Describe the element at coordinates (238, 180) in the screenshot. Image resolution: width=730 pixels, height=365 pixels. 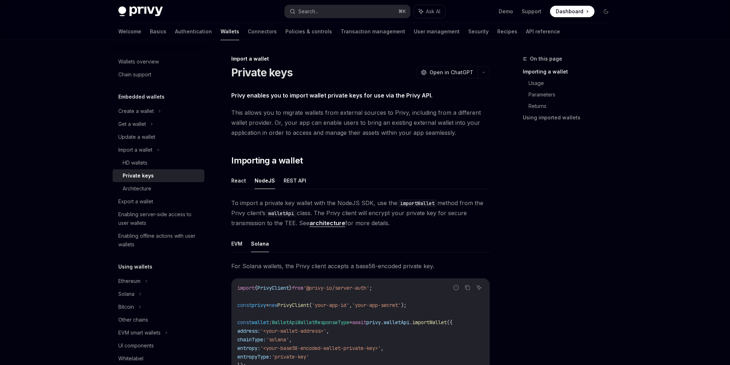
I see `button: React` at that location.